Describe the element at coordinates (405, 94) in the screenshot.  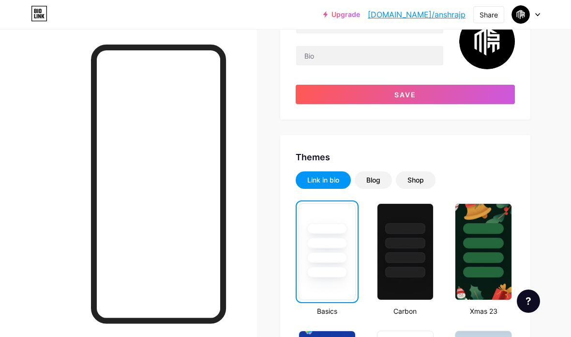
I see `span: Save` at that location.